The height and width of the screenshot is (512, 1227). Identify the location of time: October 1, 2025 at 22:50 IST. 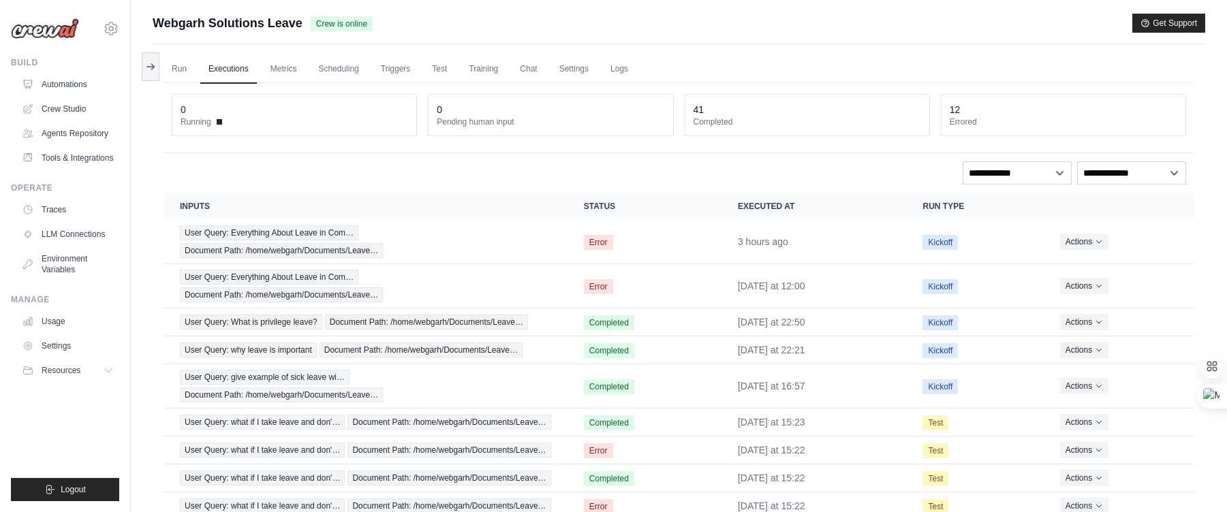
(771, 322).